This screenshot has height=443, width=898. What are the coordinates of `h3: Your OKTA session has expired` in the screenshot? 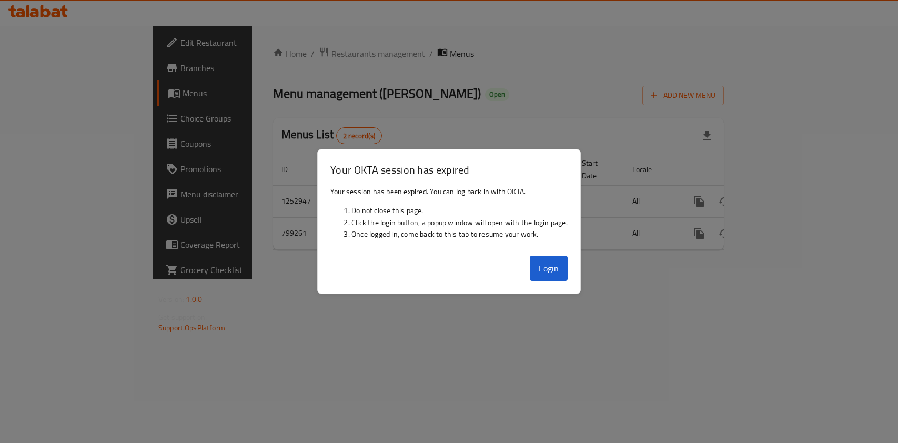 It's located at (449, 169).